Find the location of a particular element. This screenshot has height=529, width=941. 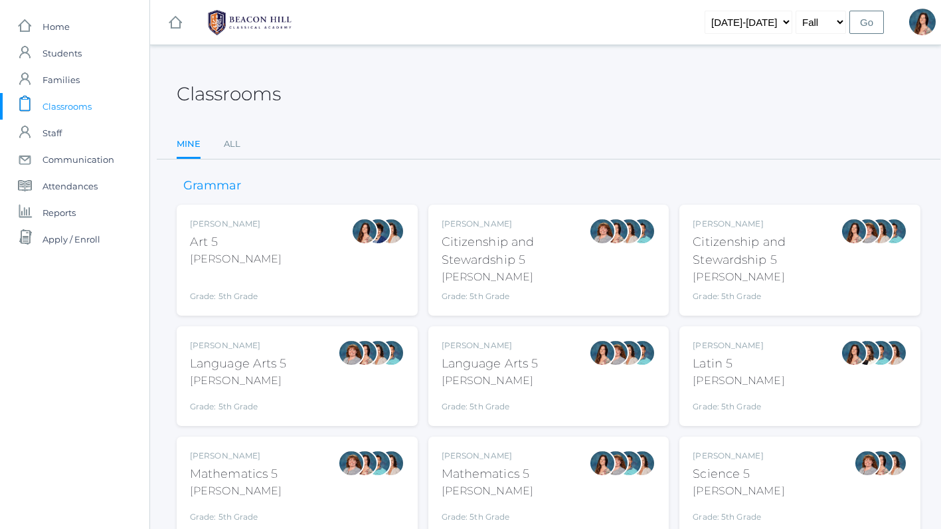

span: Students is located at coordinates (62, 53).